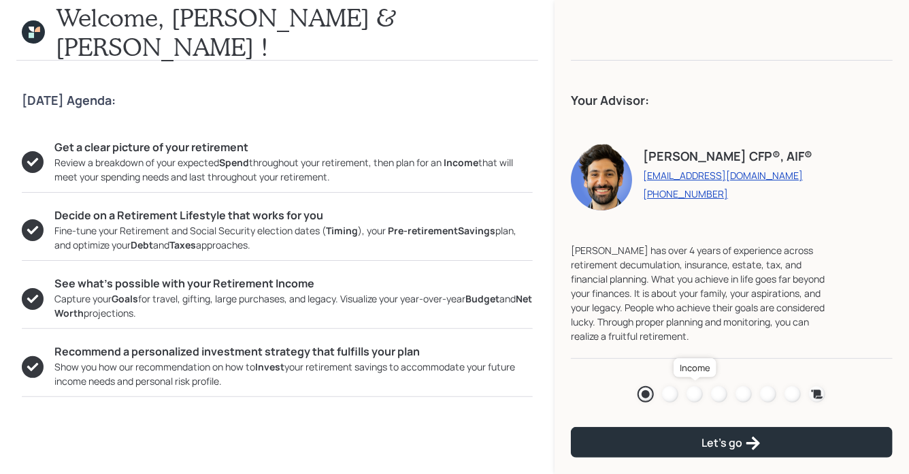  Describe the element at coordinates (293, 306) in the screenshot. I see `b: Net Worth` at that location.